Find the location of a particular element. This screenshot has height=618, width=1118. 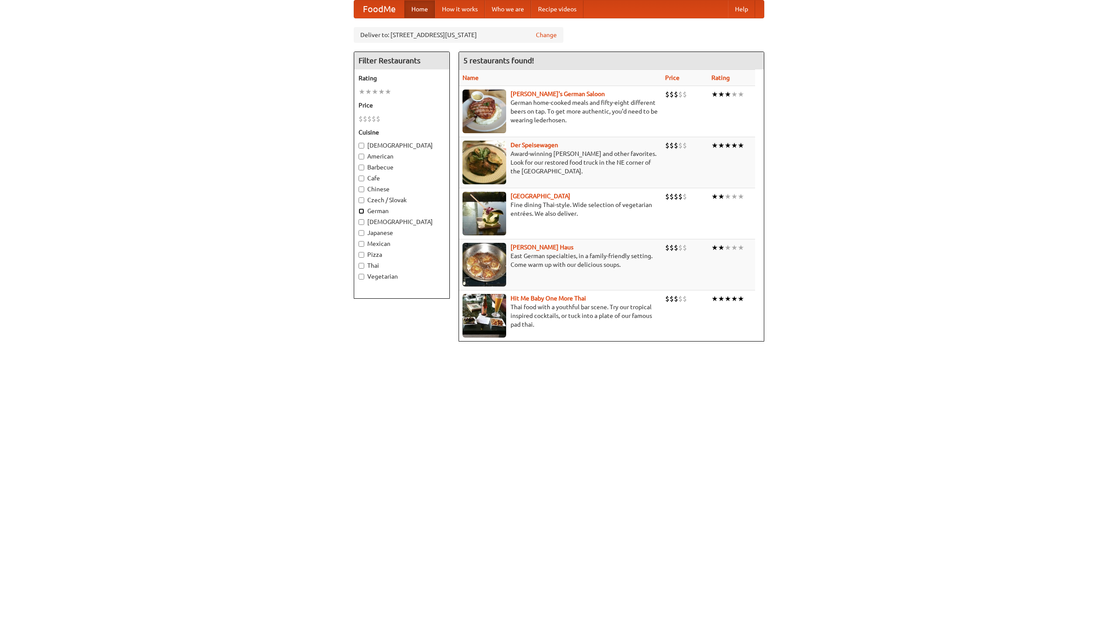

p: German home-cooked meals and fifty-eight different beers on tap. To get more authentic, you'd nee... is located at coordinates (560, 111).